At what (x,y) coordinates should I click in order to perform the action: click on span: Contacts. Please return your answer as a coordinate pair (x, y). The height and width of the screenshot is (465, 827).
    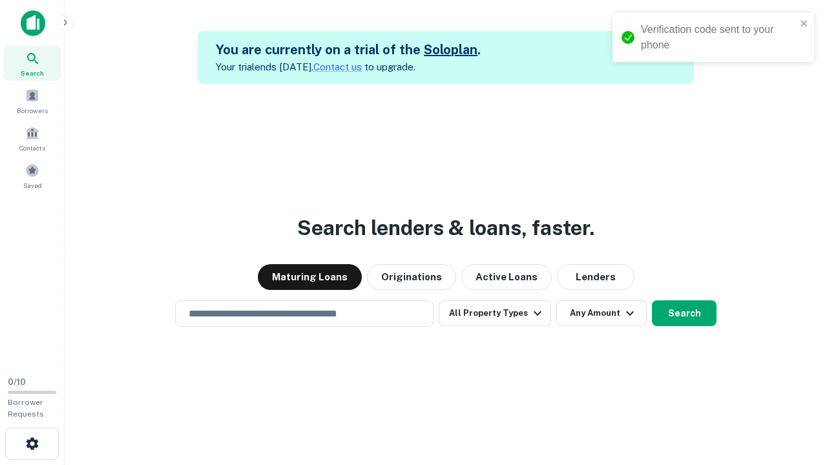
    Looking at the image, I should click on (32, 148).